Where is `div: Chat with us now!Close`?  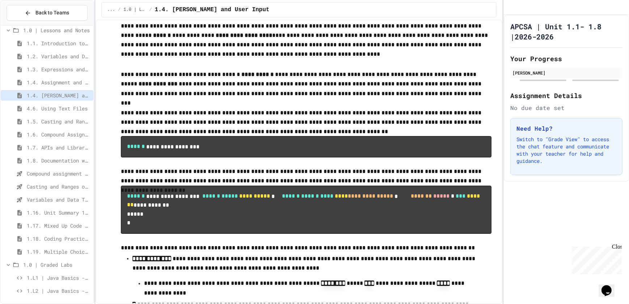 div: Chat with us now!Close is located at coordinates (26, 24).